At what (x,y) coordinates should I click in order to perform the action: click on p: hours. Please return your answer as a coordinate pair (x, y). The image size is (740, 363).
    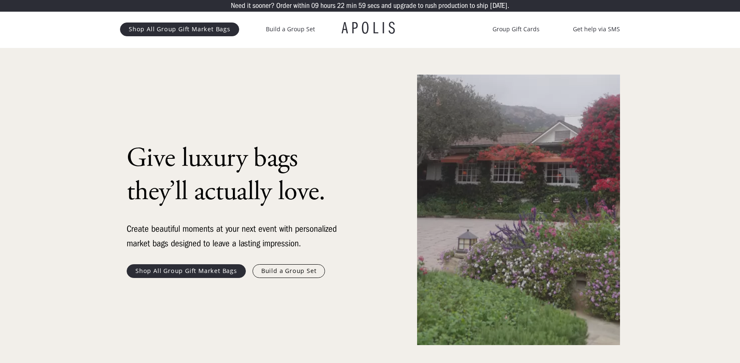
    Looking at the image, I should click on (328, 6).